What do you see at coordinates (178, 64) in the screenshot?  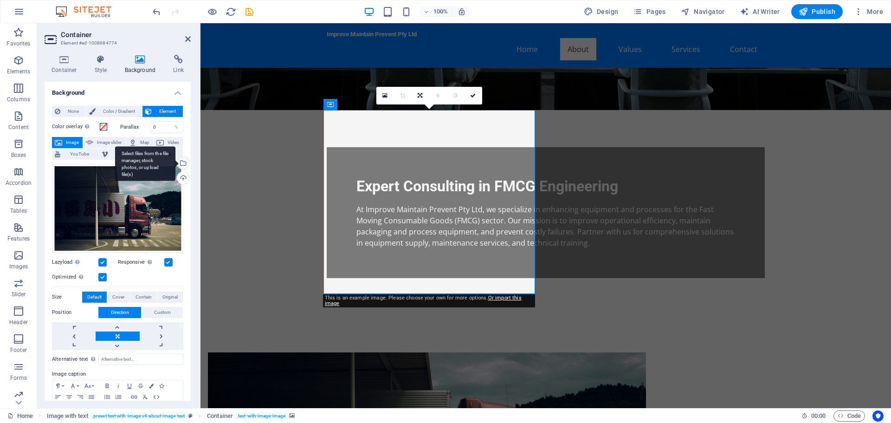 I see `h4: Link` at bounding box center [178, 64].